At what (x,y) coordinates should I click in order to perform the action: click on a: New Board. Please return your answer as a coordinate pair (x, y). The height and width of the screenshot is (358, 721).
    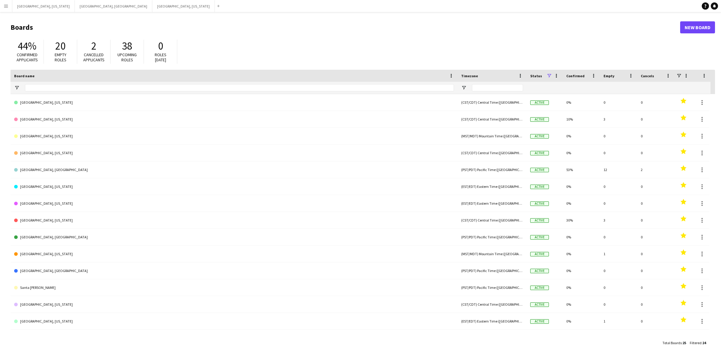
    Looking at the image, I should click on (697, 27).